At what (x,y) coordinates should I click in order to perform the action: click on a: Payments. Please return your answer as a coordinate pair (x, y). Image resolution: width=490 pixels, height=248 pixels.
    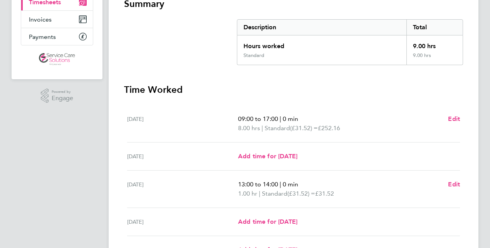
    Looking at the image, I should click on (57, 37).